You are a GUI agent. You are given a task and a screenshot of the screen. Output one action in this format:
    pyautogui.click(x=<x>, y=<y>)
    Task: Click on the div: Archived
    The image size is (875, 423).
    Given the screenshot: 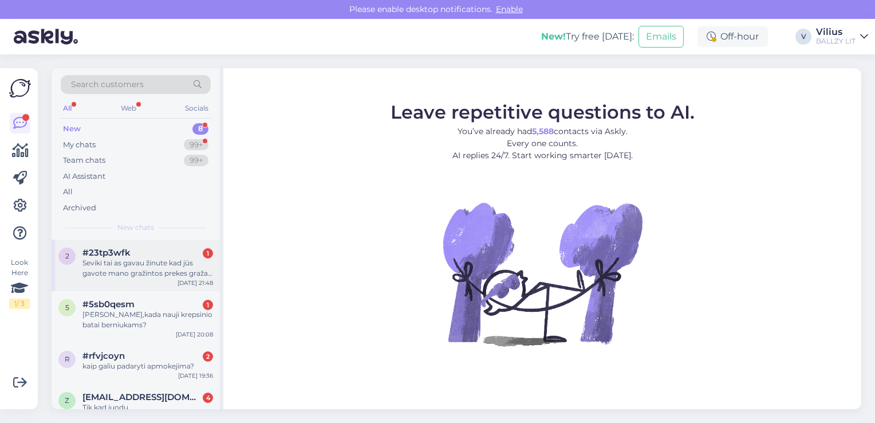 What is the action you would take?
    pyautogui.click(x=80, y=208)
    